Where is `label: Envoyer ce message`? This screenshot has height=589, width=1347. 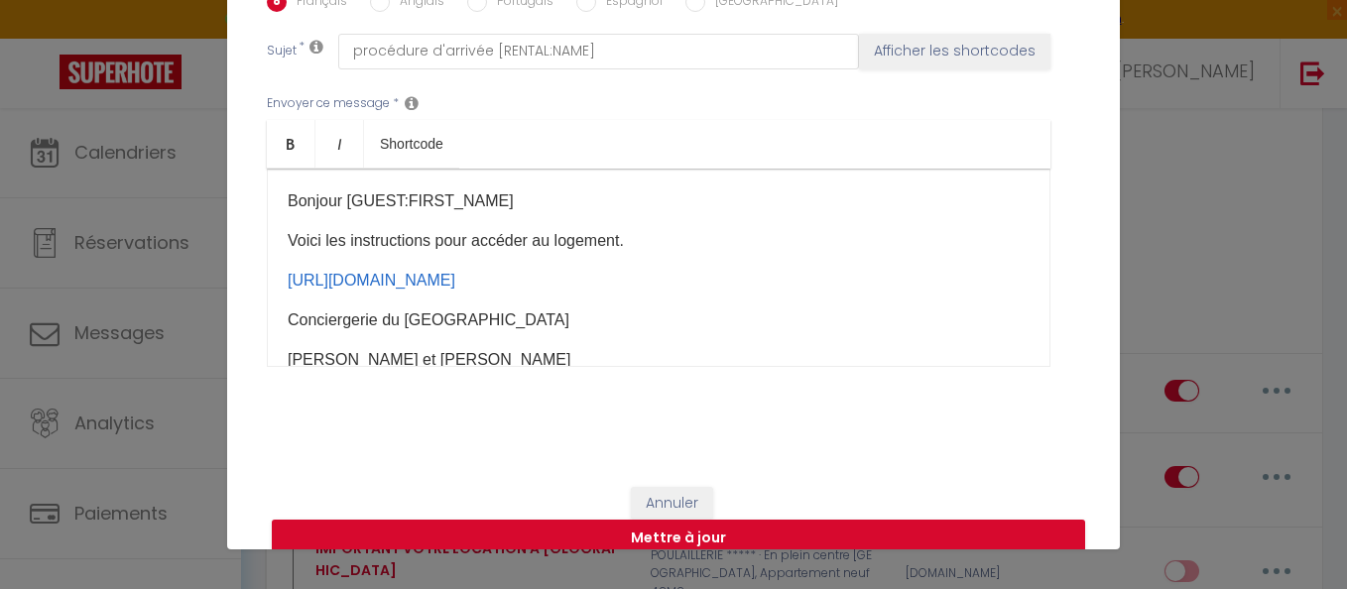
label: Envoyer ce message is located at coordinates (328, 103).